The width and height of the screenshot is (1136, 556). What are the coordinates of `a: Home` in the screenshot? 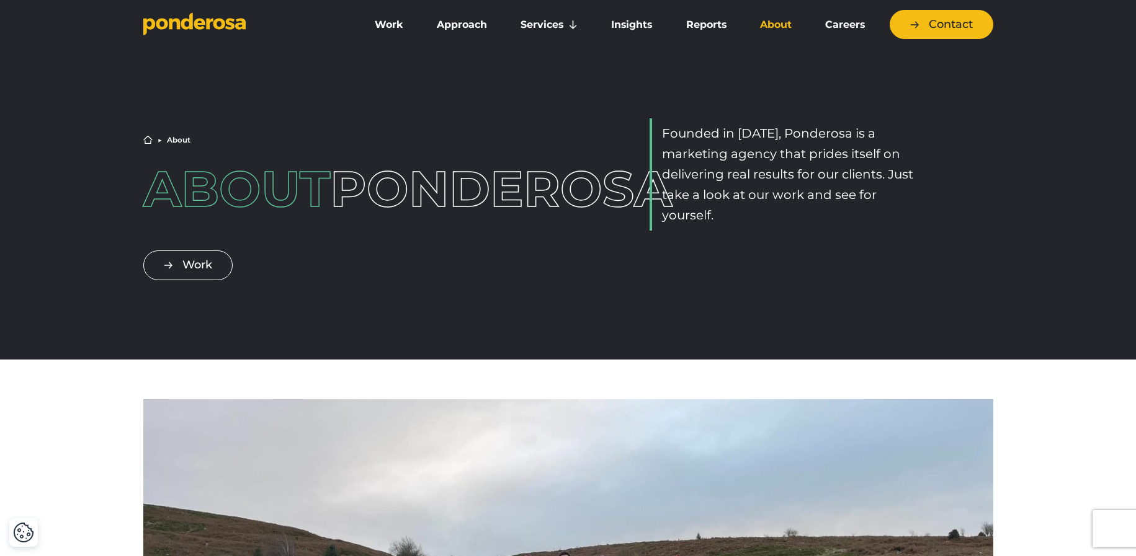 It's located at (148, 140).